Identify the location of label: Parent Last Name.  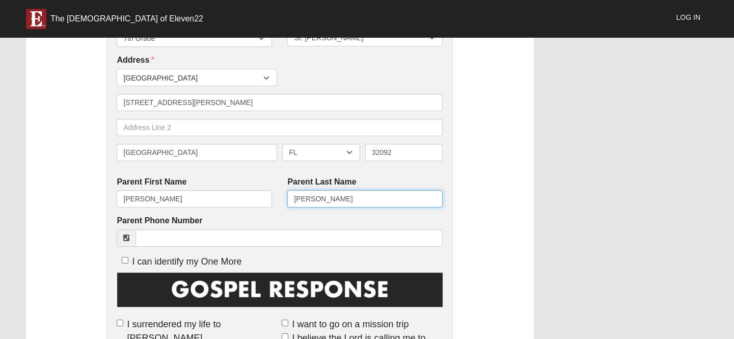
(322, 182).